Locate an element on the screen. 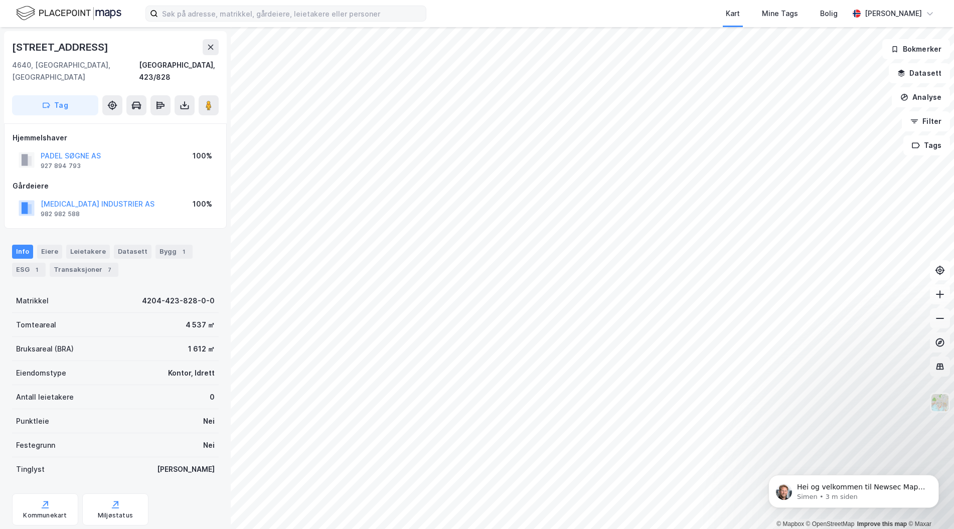 The height and width of the screenshot is (529, 954). div: Tomteareal is located at coordinates (36, 325).